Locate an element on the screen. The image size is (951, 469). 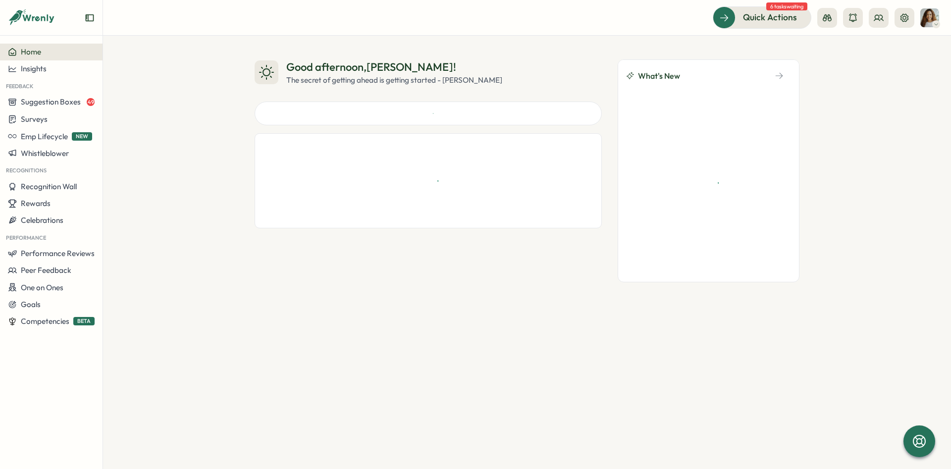
span: Emp Lifecycle is located at coordinates (44, 136).